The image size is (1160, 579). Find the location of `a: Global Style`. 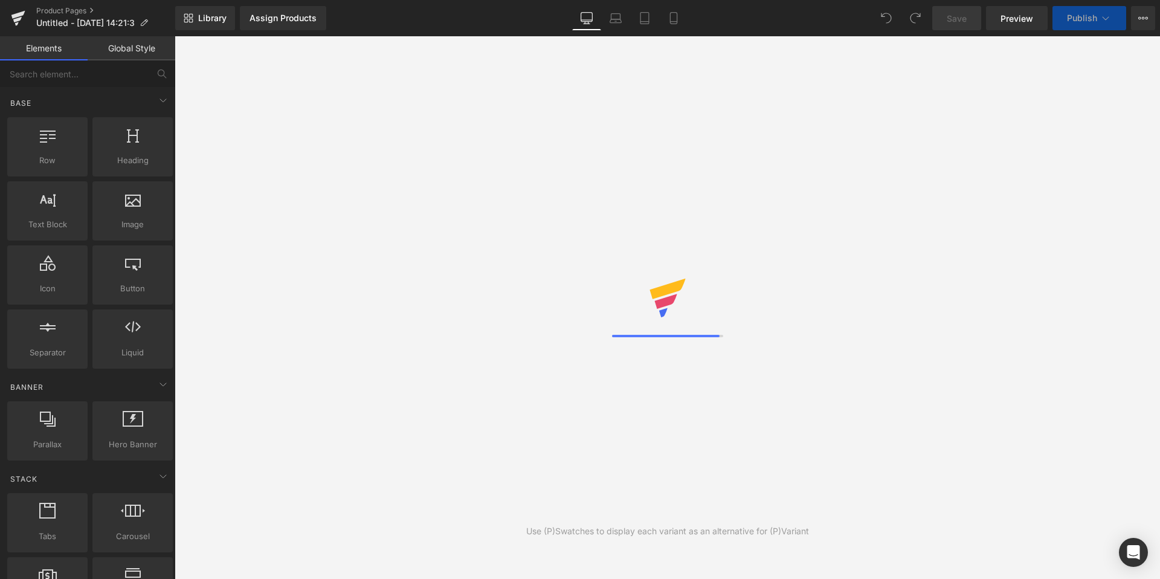

a: Global Style is located at coordinates (131, 48).